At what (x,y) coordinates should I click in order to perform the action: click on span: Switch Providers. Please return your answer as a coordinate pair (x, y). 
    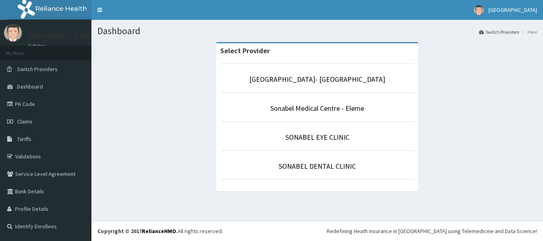
    Looking at the image, I should click on (37, 69).